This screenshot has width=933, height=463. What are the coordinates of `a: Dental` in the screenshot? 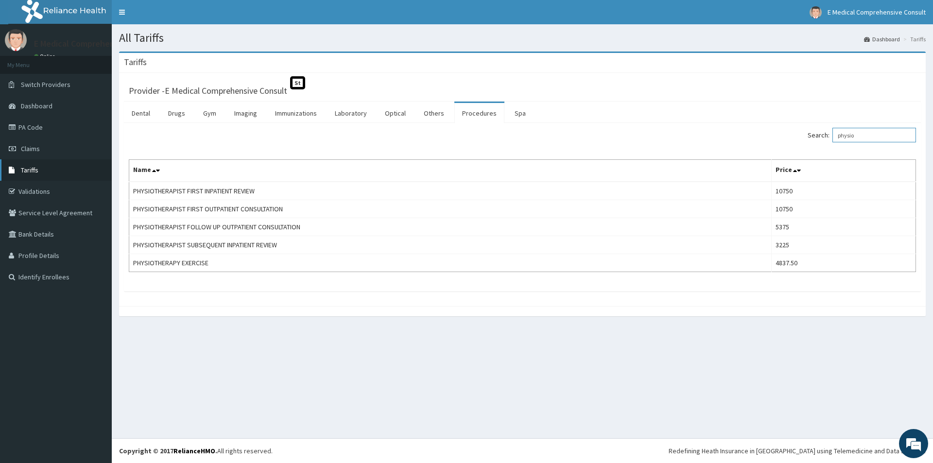 It's located at (141, 113).